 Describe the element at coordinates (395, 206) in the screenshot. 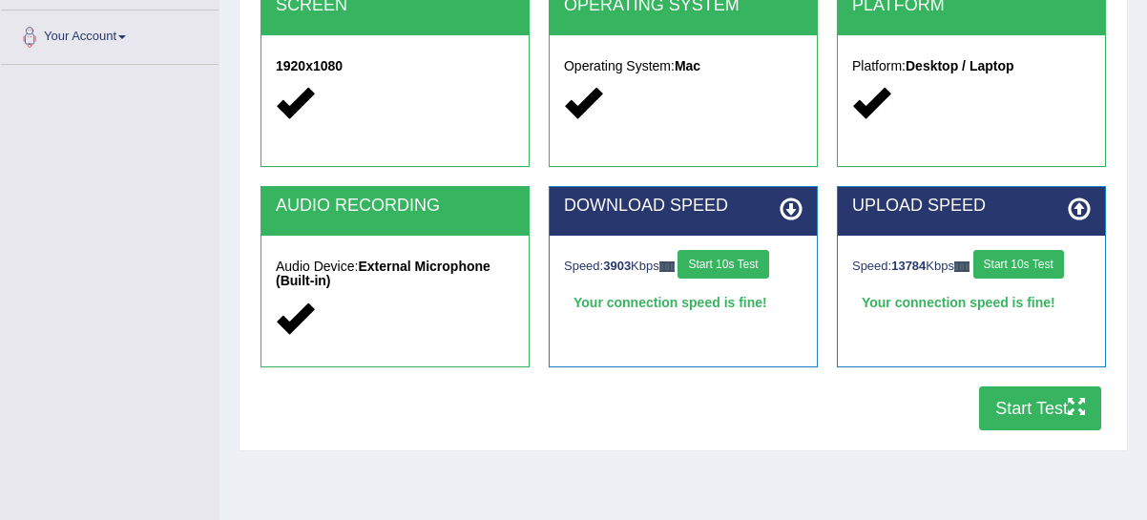

I see `h2: AUDIO RECORDING` at that location.